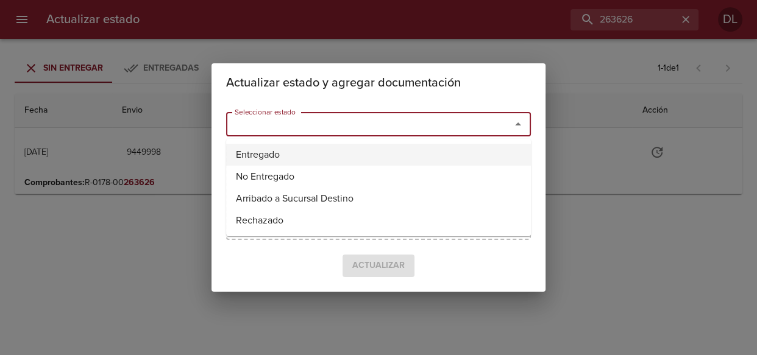 Image resolution: width=757 pixels, height=355 pixels. What do you see at coordinates (379, 199) in the screenshot?
I see `li: Arribado a Sucursal Destino` at bounding box center [379, 199].